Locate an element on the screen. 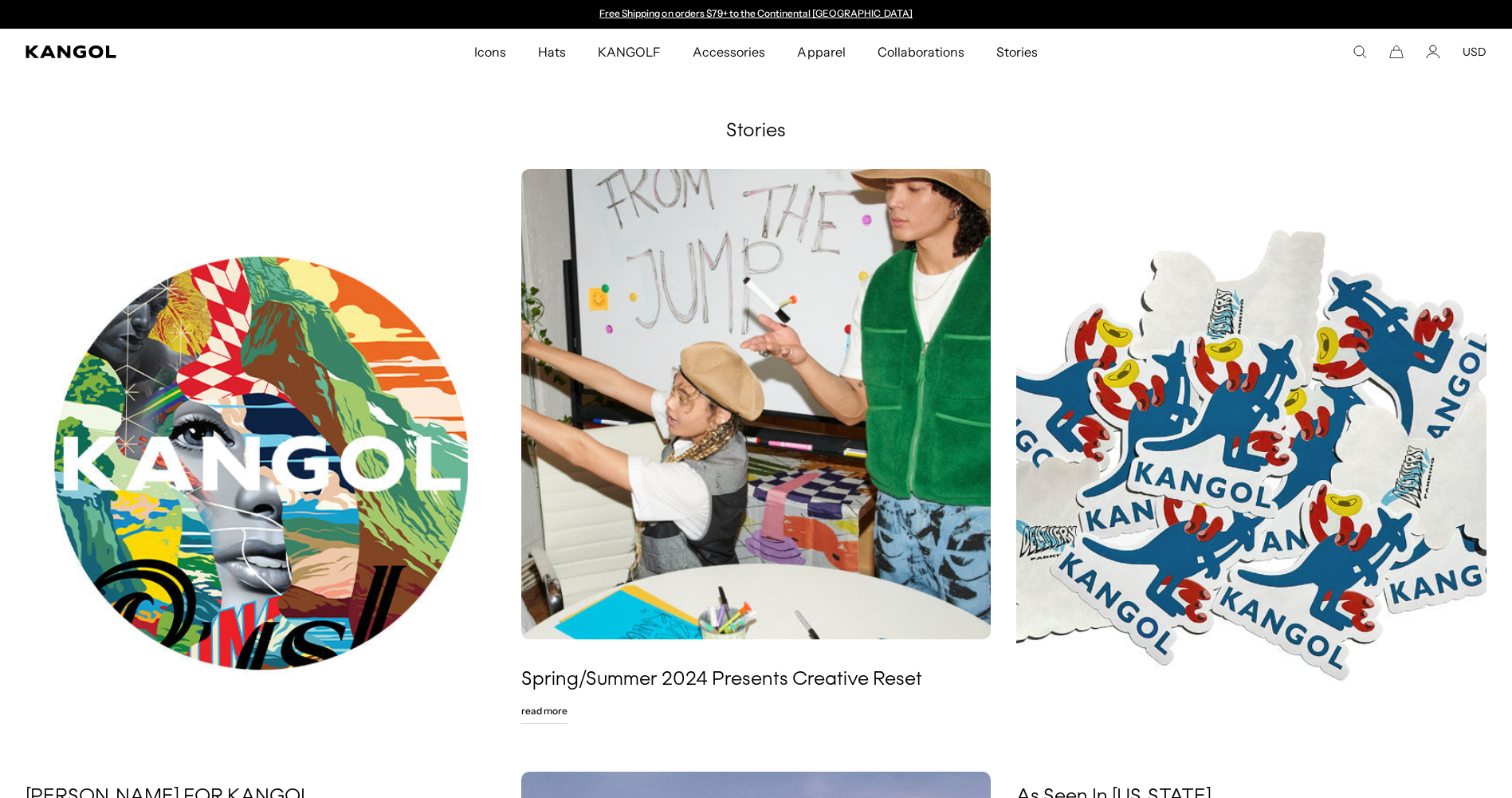 This screenshot has width=1512, height=798. a: Icons is located at coordinates (490, 52).